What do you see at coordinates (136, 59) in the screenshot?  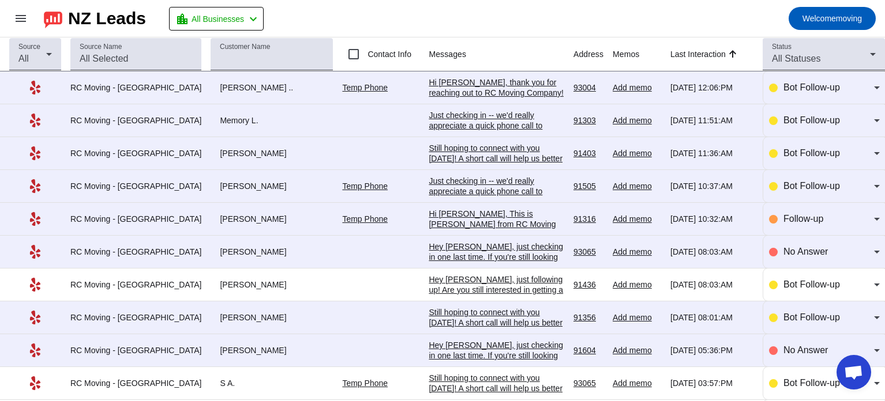 I see `input: All Selected` at bounding box center [136, 59].